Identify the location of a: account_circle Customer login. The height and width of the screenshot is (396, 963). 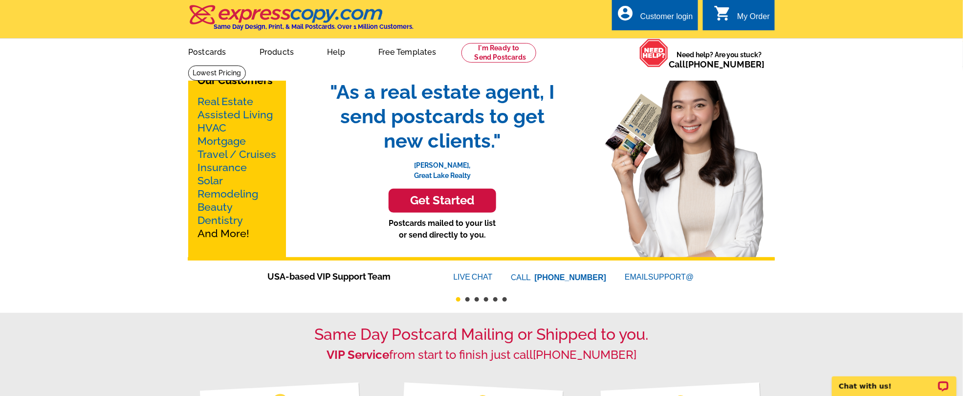
(655, 17).